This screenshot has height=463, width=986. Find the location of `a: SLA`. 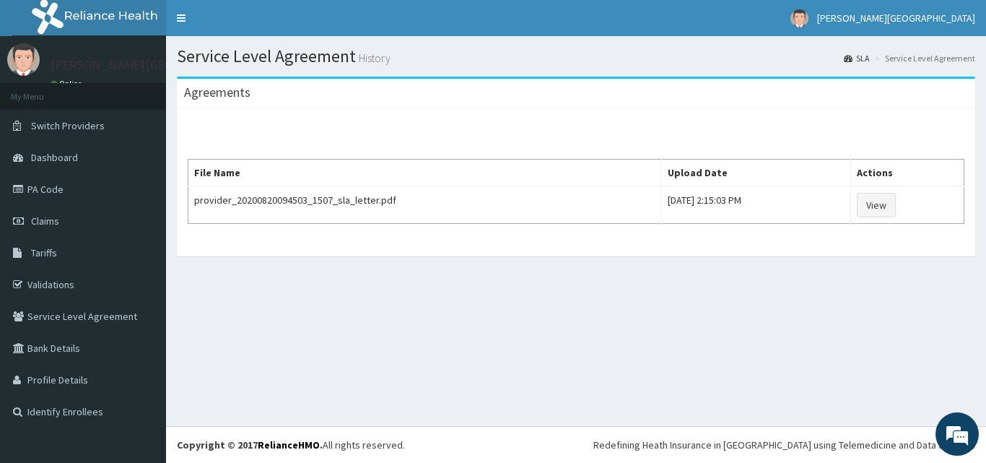

a: SLA is located at coordinates (857, 58).